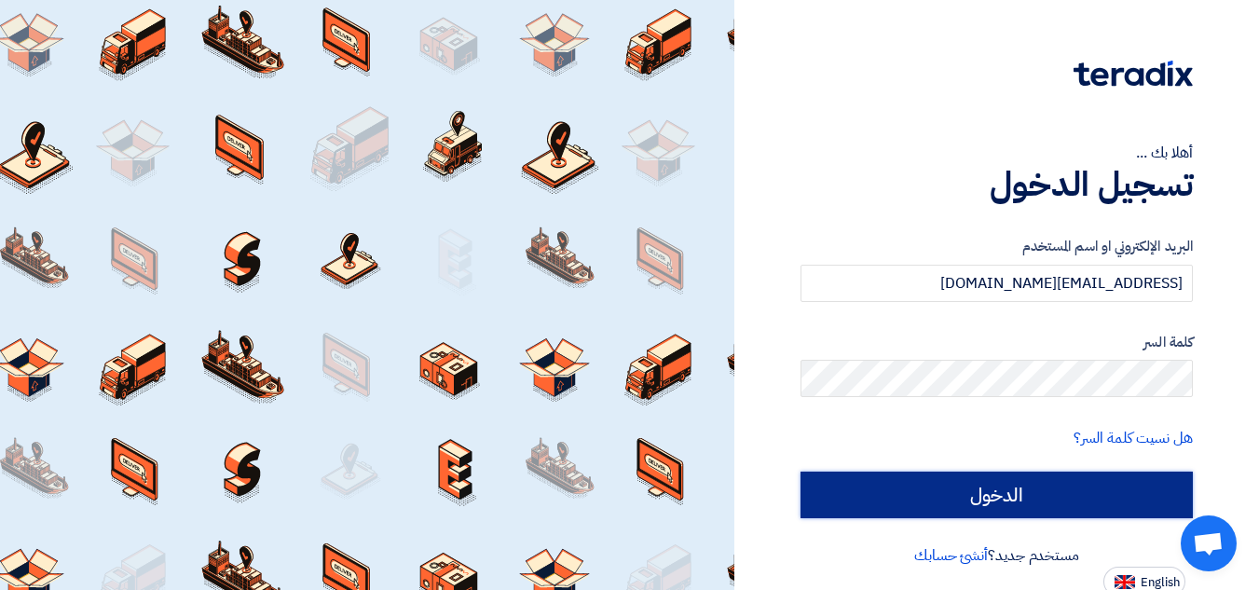 This screenshot has height=590, width=1259. I want to click on h1: تسجيل الدخول, so click(996, 185).